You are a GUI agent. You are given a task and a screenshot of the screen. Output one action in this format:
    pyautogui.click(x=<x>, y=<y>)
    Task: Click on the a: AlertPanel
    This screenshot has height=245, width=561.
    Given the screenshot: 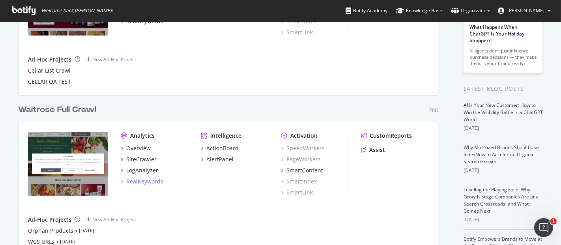 What is the action you would take?
    pyautogui.click(x=217, y=160)
    